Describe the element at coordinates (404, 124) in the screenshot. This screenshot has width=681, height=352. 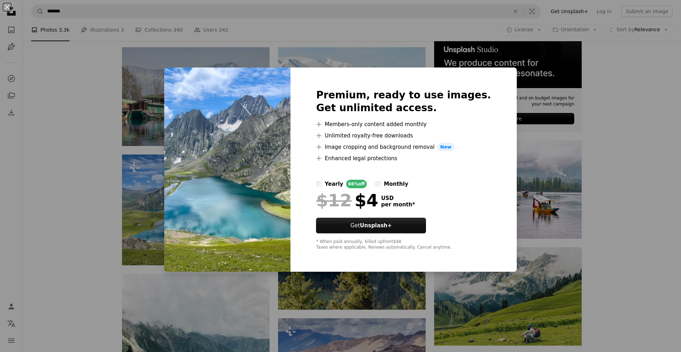
I see `li: Members-only content added monthly` at that location.